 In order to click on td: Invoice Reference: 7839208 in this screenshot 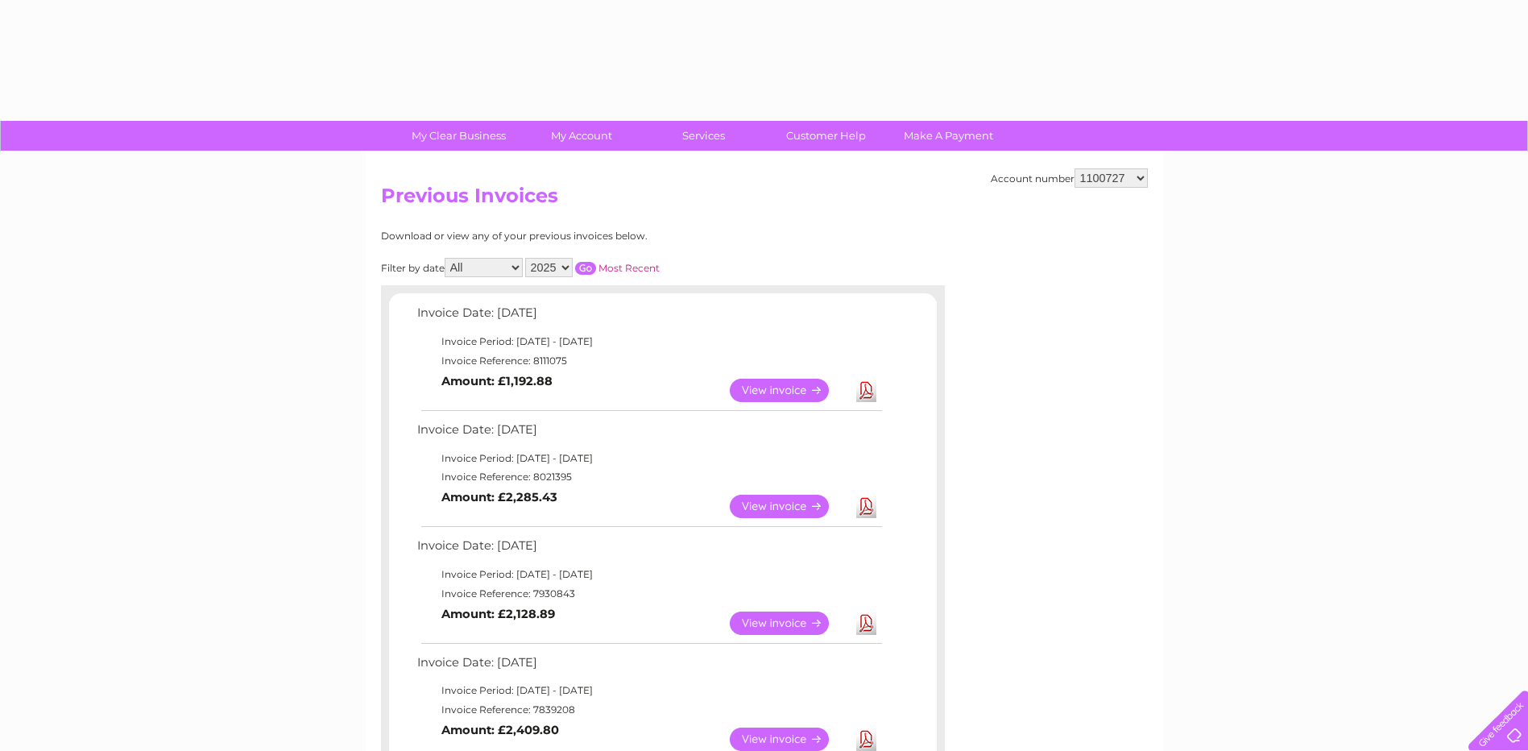, I will do `click(648, 710)`.